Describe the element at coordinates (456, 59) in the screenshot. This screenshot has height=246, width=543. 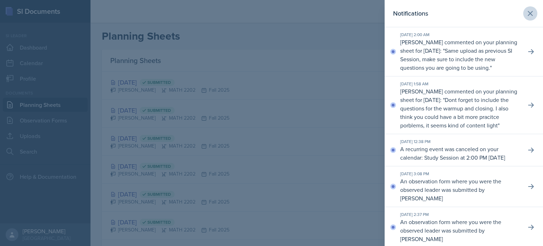
I see `p: Same upload as previous SI Session, make sure to include the new questions you are going to be us...` at that location.